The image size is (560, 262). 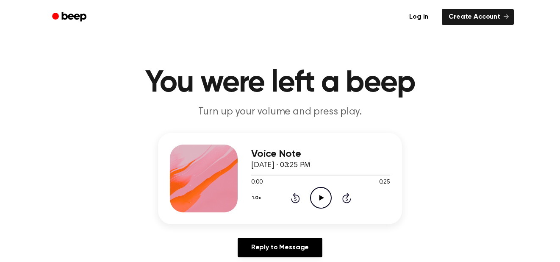 I want to click on a: Reply to Message, so click(x=280, y=247).